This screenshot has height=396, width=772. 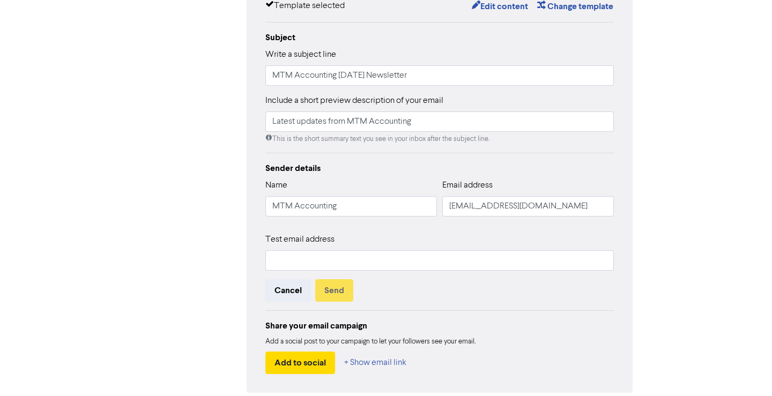 I want to click on button: Add to social, so click(x=300, y=363).